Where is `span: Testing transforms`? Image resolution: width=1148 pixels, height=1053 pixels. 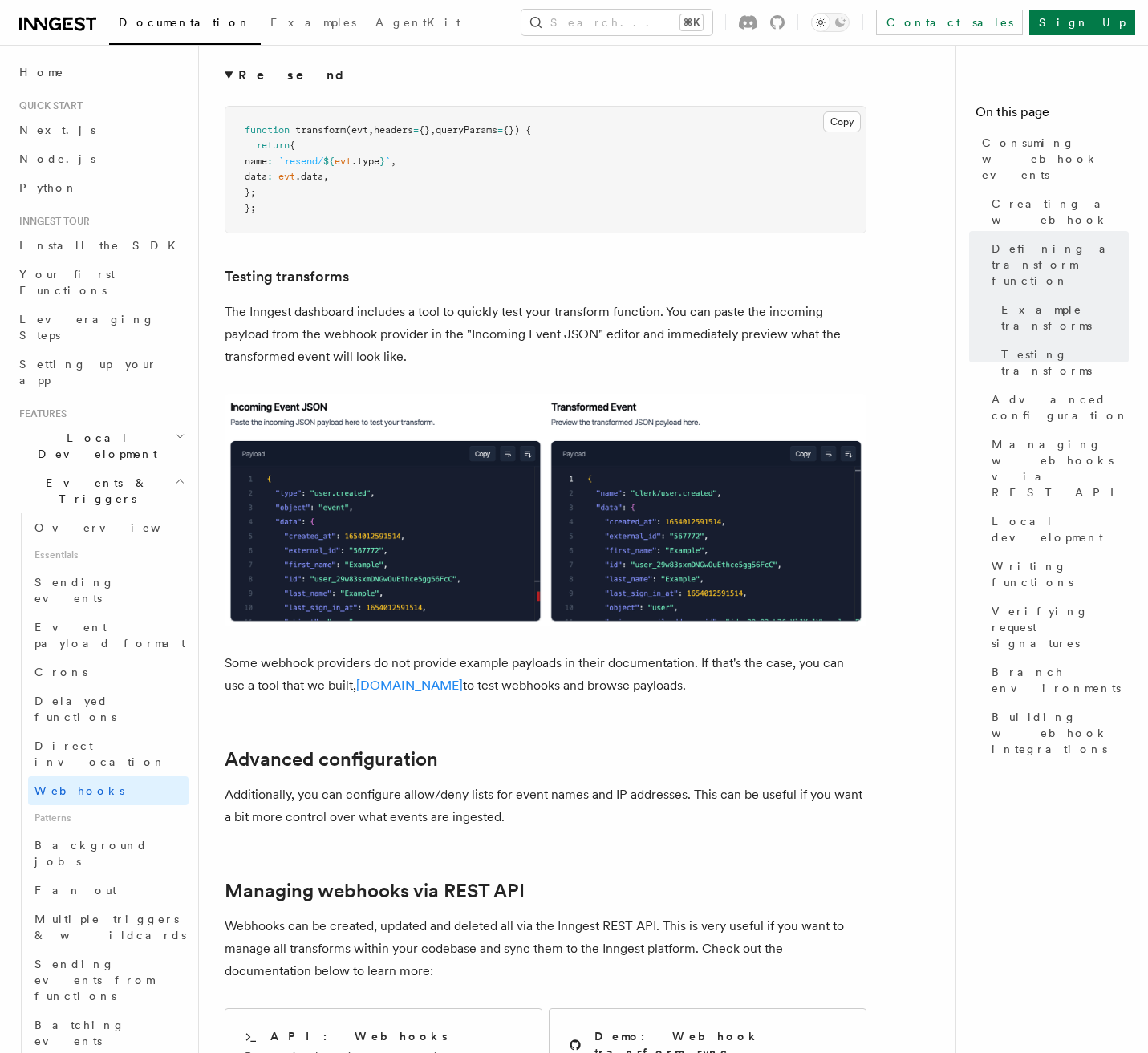
span: Testing transforms is located at coordinates (1065, 363).